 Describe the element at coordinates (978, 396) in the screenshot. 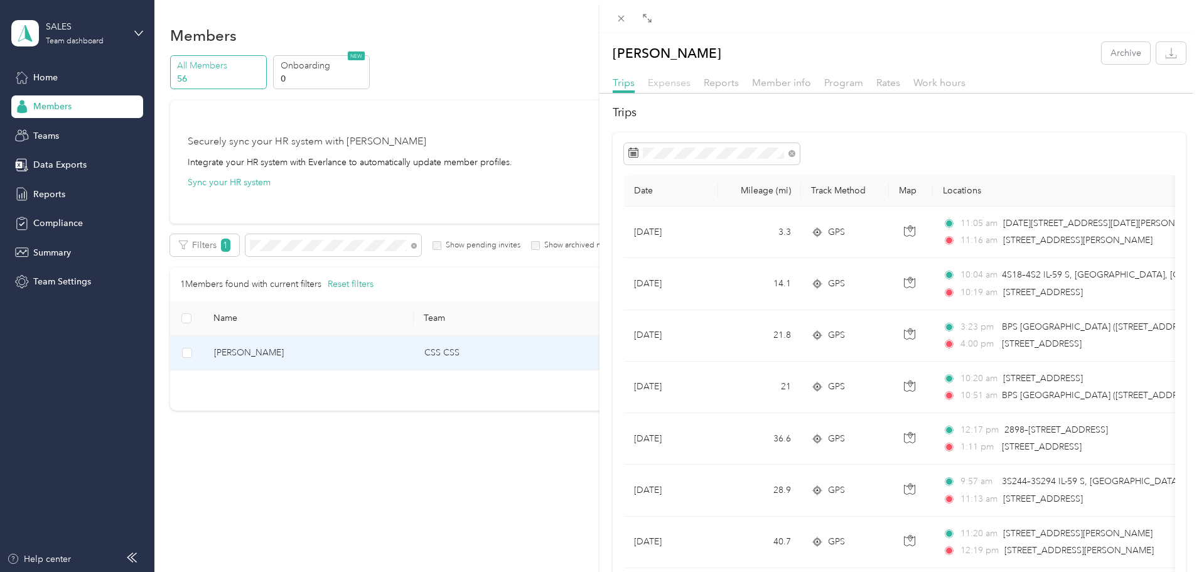

I see `span: 10:51 am` at that location.